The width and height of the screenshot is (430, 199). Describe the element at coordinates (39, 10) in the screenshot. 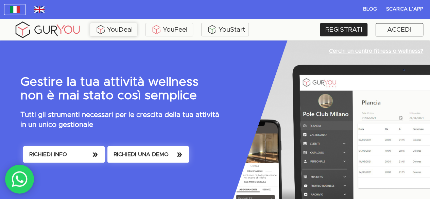

I see `img: wDv7cRK3VHVvwAAACV0RVh0ZGF0ZTpjcmVhdGUAMjAxOC0wMy0yNVQwMToxNzoxMiswMDowMGv4vjwAAAAldEVYdGRhdGU6bW...` at that location.